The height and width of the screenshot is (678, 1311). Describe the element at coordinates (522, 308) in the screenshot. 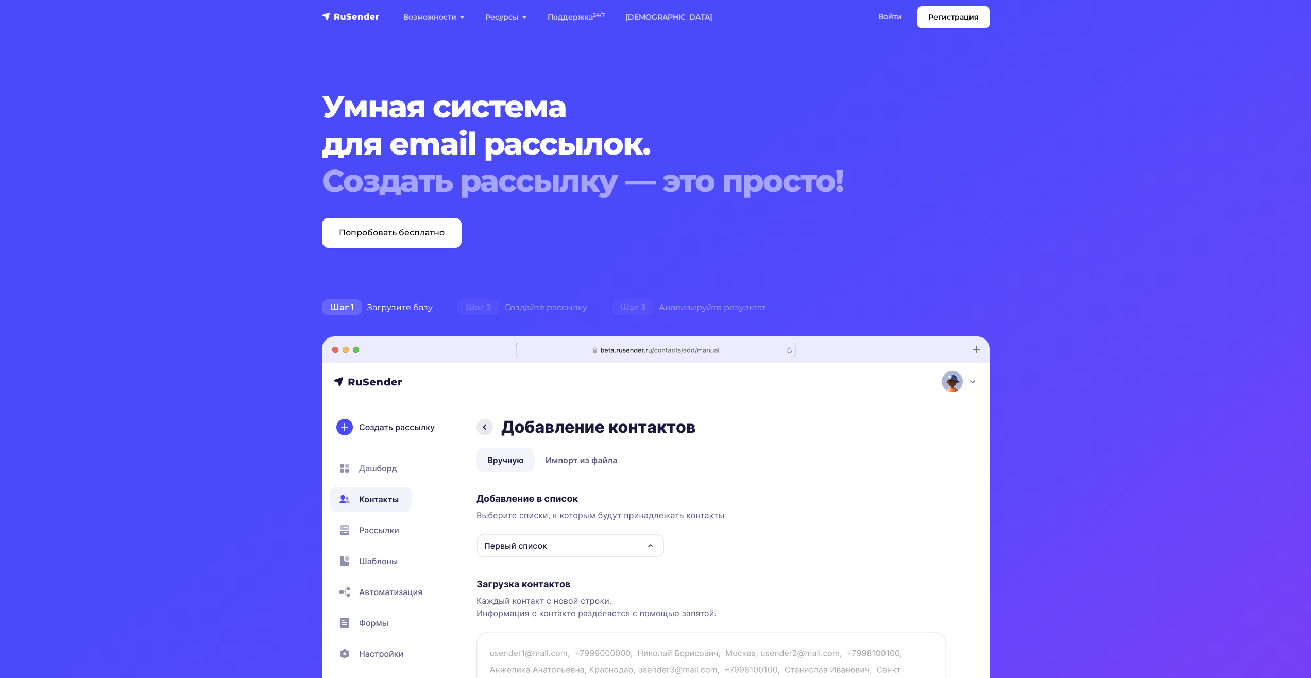

I see `div: Создайте рассылку` at that location.